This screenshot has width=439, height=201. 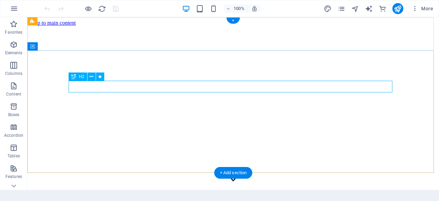 I want to click on h6: 100%, so click(x=239, y=9).